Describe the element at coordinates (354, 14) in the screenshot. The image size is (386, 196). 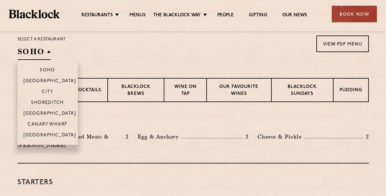
I see `div: Book Now` at that location.